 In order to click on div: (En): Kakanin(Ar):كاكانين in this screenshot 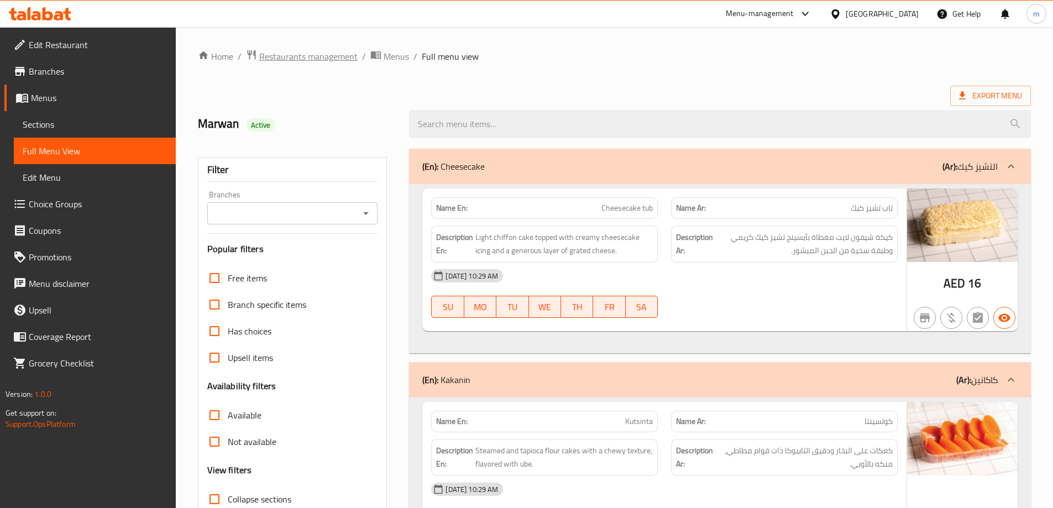, I will do `click(719, 380)`.